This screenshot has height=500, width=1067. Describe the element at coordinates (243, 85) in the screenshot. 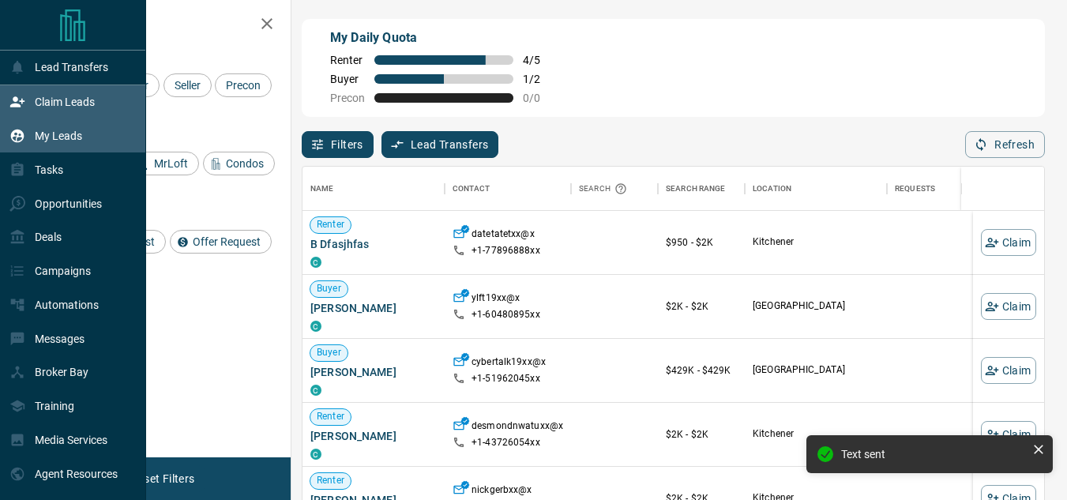

I see `div: Precon` at that location.